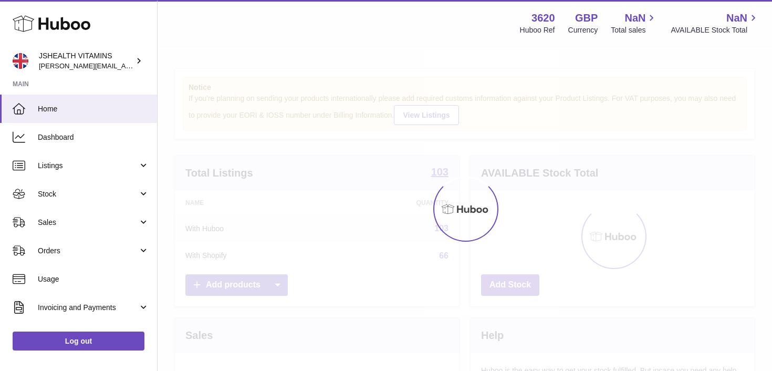  What do you see at coordinates (93, 109) in the screenshot?
I see `span: Home` at bounding box center [93, 109].